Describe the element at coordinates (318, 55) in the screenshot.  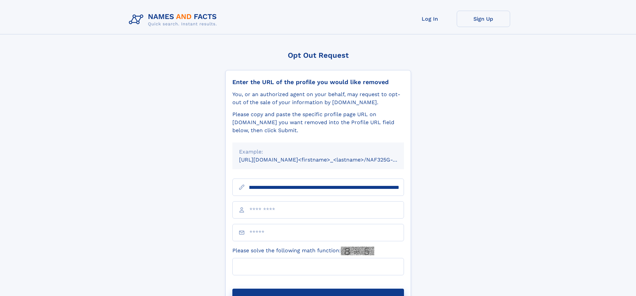
I see `div: Opt Out Request` at that location.